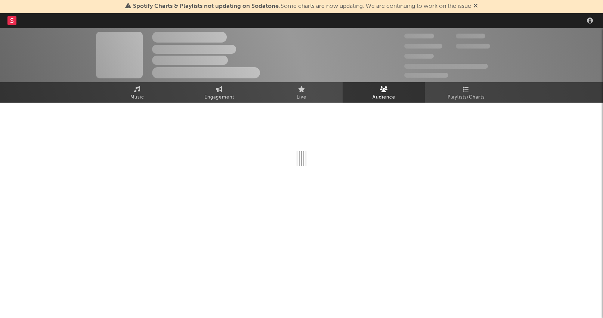  I want to click on span: 50,000,000 Monthly Listeners, so click(446, 66).